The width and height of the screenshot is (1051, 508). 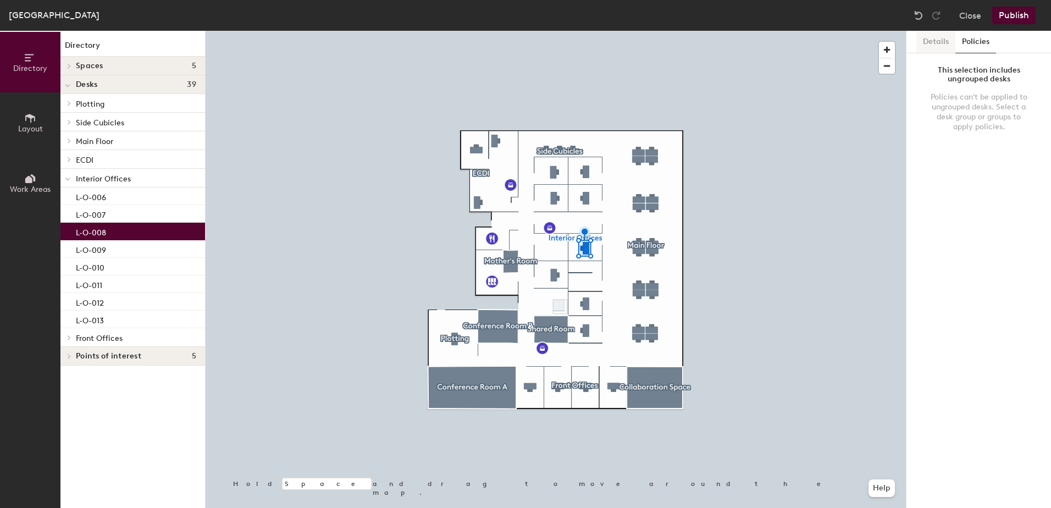 I want to click on div: Policies can't be applied to ungrouped desks. Select a desk group or groups to apply policies., so click(x=979, y=112).